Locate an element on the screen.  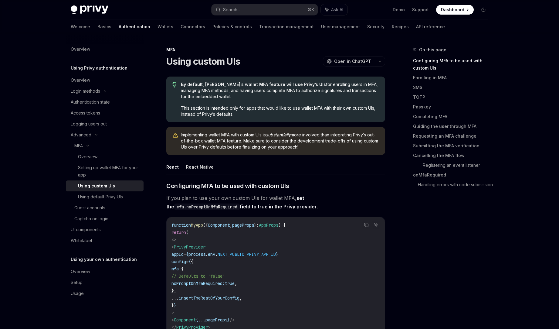
div: Using custom UIs is located at coordinates (97, 186).